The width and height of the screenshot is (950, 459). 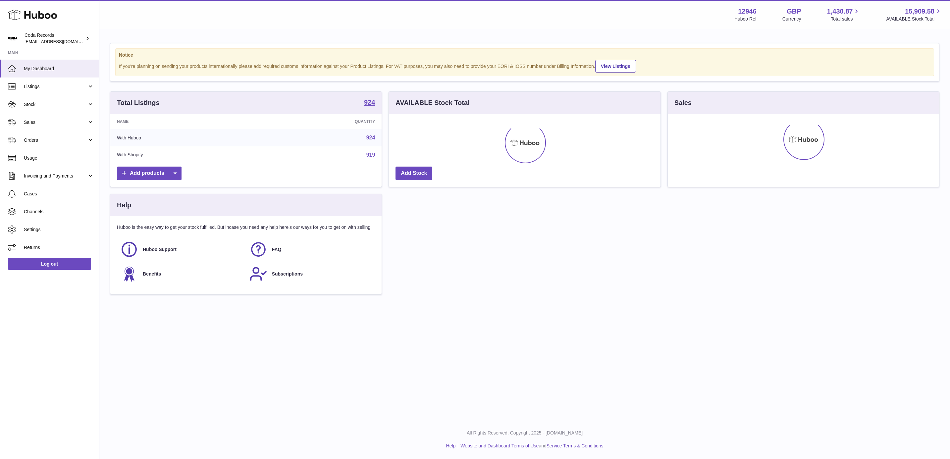 What do you see at coordinates (246, 227) in the screenshot?
I see `p: Huboo is the easy way to get your stock fulfilled. But incase you need any help here's our ways f...` at bounding box center [246, 227].